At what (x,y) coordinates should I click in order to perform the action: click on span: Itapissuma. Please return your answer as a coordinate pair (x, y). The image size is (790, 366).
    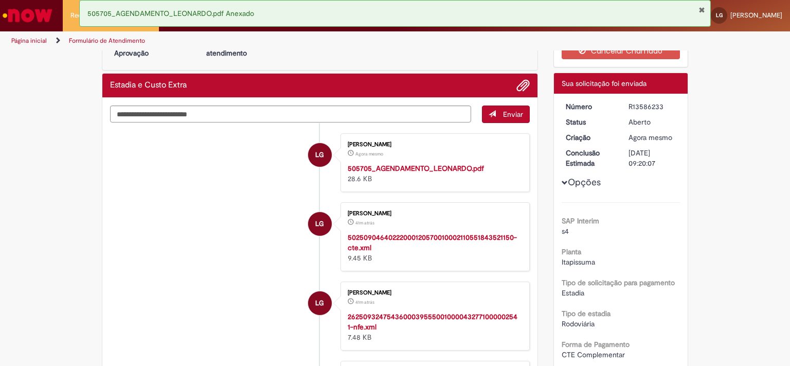
    Looking at the image, I should click on (578, 262).